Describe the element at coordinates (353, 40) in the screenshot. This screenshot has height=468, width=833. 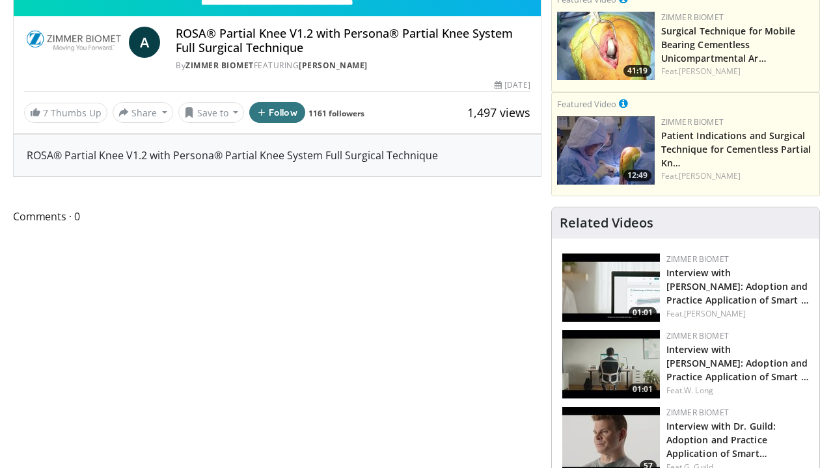
I see `h4: ROSA® Partial Knee V1.2 with Persona® Partial Knee System Full Surgical Technique` at that location.